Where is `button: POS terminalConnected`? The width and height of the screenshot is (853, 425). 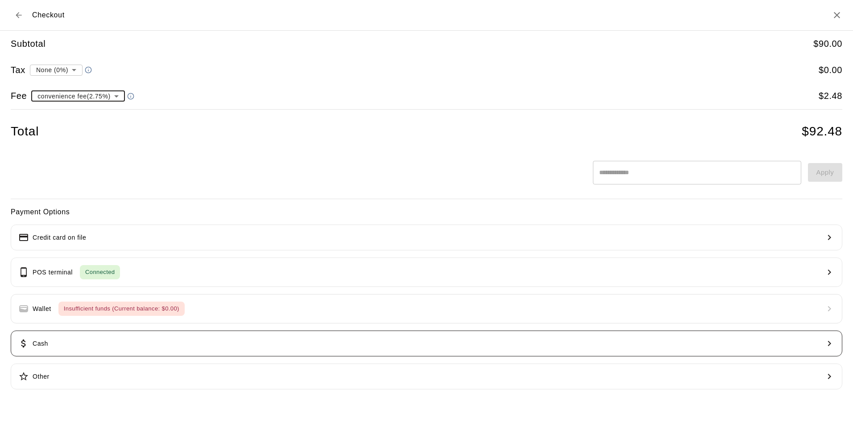
button: POS terminalConnected is located at coordinates (426, 273).